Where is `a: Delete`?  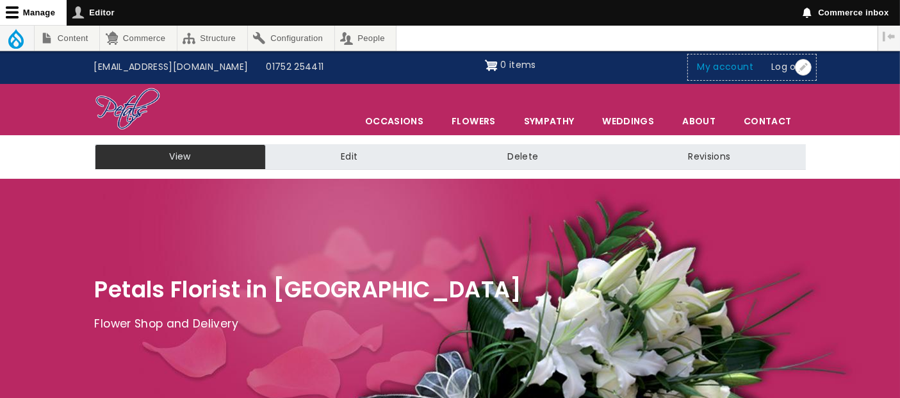
a: Delete is located at coordinates (523, 157).